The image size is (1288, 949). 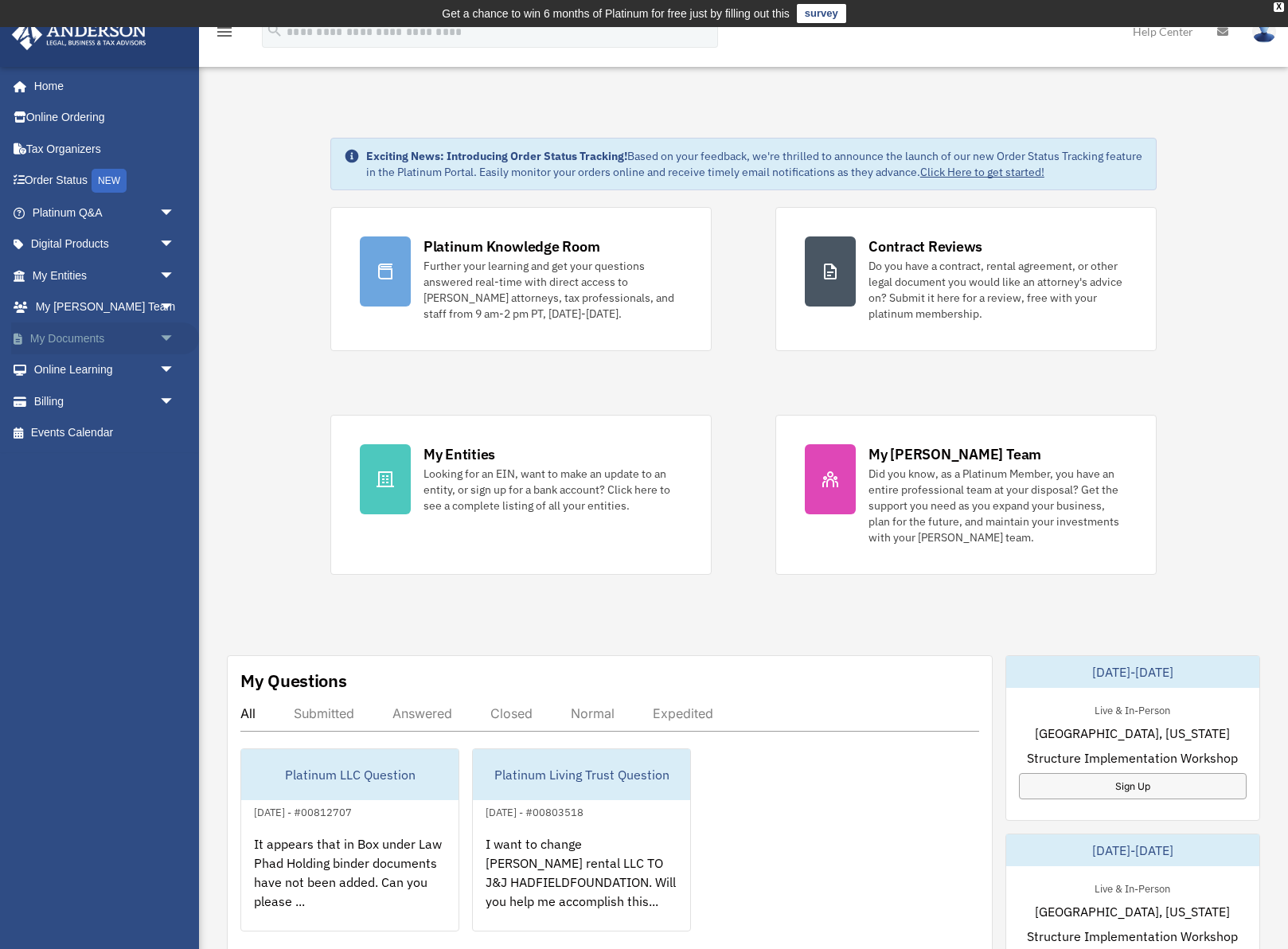 What do you see at coordinates (997, 505) in the screenshot?
I see `div: Did you know, as a Platinum Member, you have an entire professional team at your disposal? Get th...` at bounding box center [997, 505].